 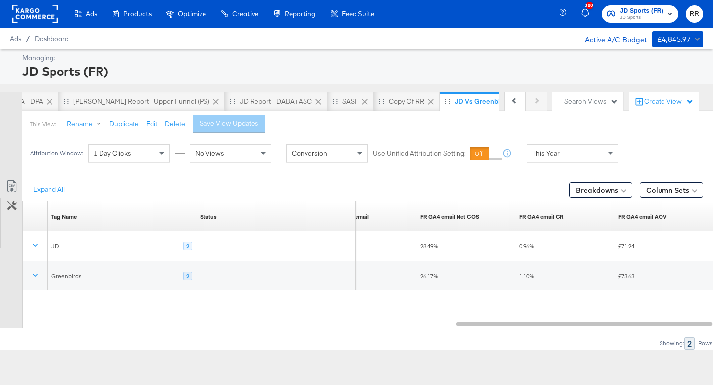 What do you see at coordinates (64, 217) in the screenshot?
I see `div: Tag Name` at bounding box center [64, 217].